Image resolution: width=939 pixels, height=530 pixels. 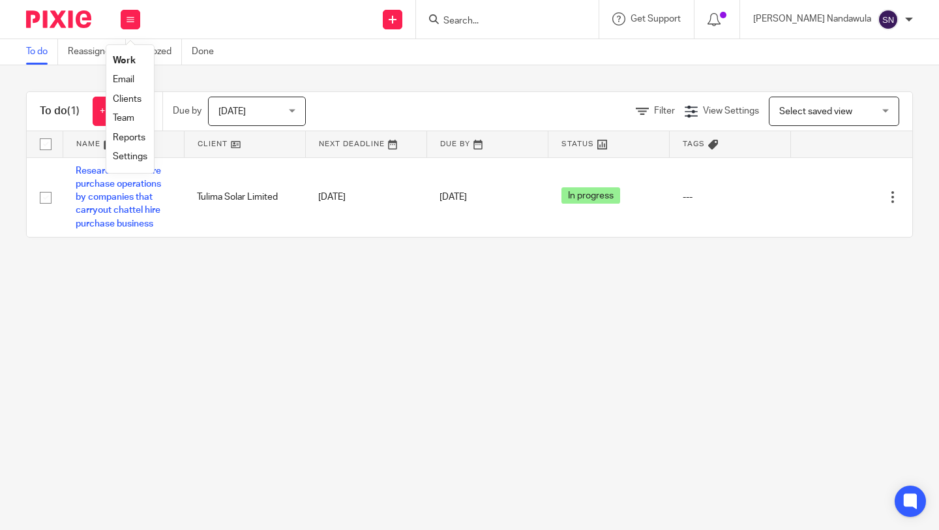 What do you see at coordinates (888, 20) in the screenshot?
I see `img: svg%3E` at bounding box center [888, 20].